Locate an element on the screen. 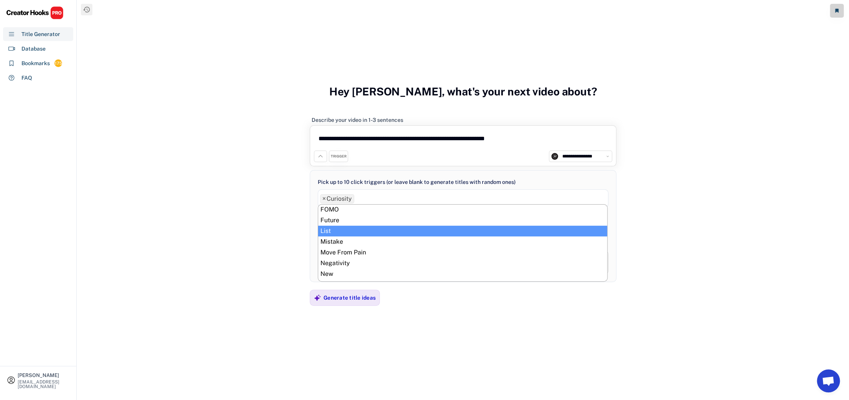  img: CHPRO%20Logo.svg is located at coordinates (35, 13).